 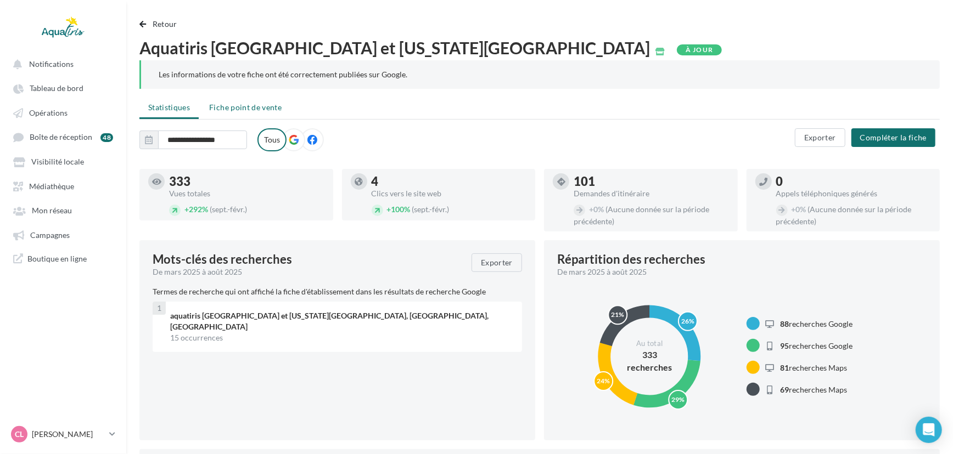 I want to click on div: Demandes d'itinéraire, so click(x=651, y=194).